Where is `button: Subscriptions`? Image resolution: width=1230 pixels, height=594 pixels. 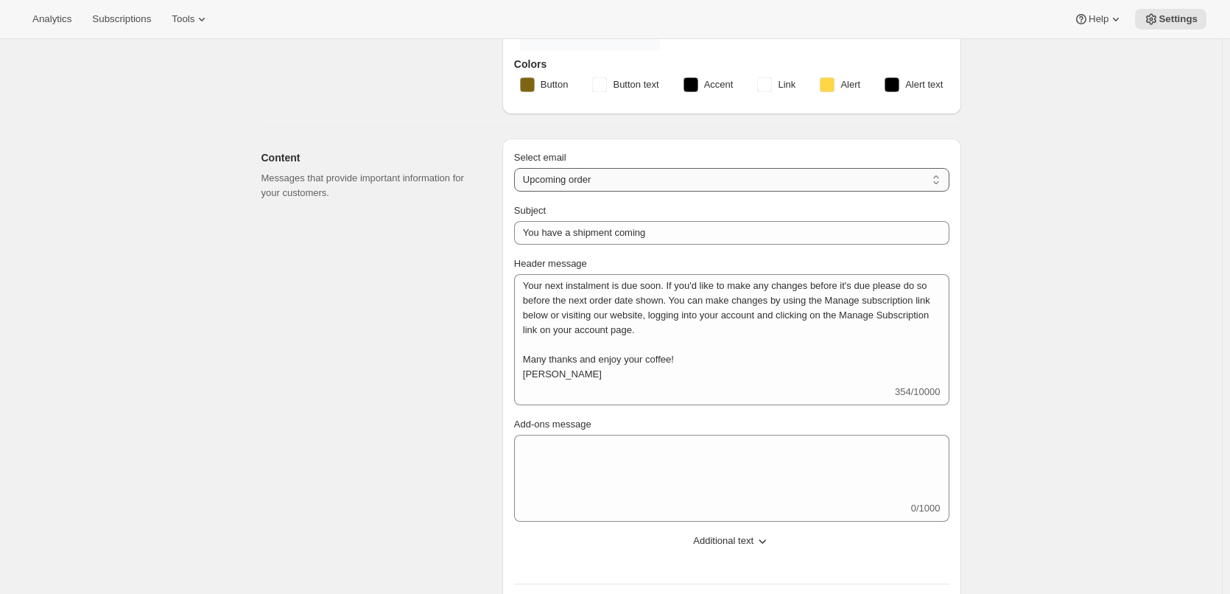 button: Subscriptions is located at coordinates (122, 19).